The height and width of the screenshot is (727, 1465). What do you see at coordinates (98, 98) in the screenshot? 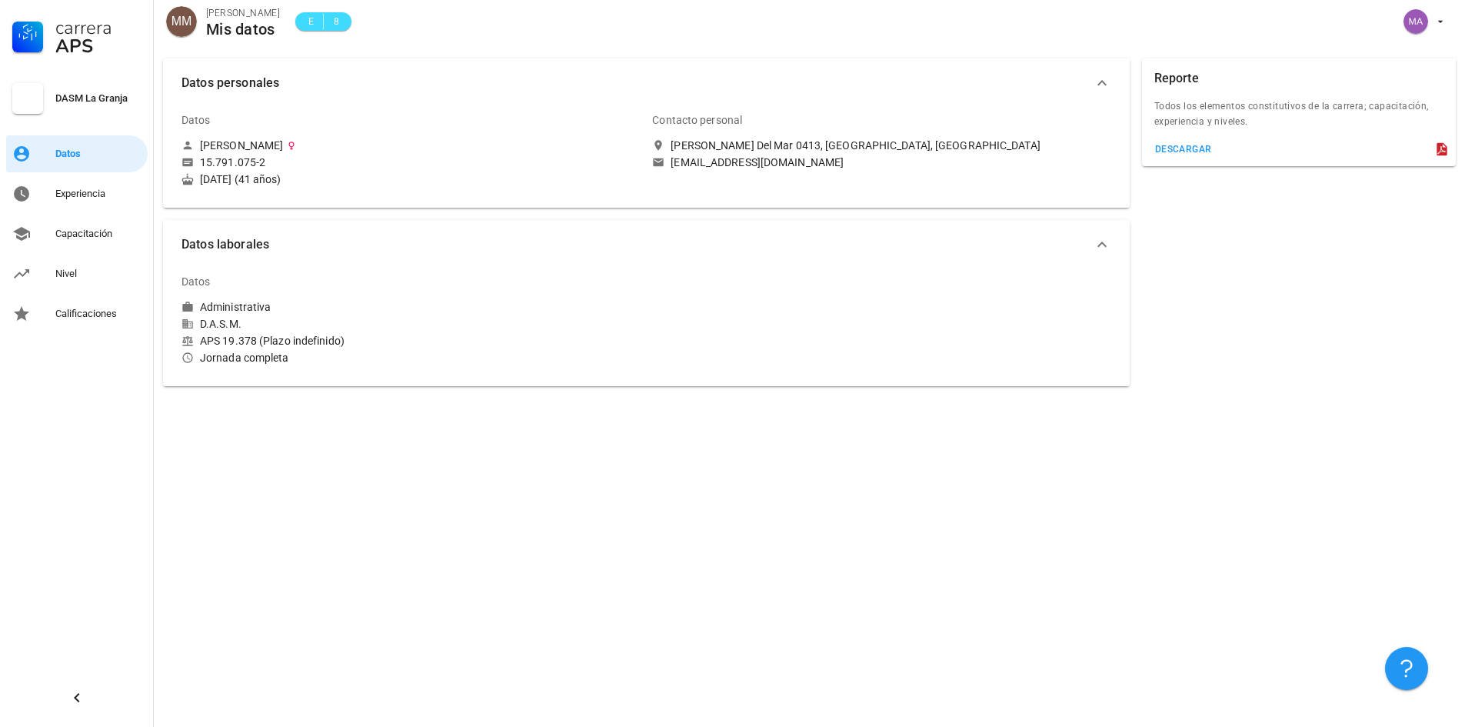
I see `div: DASM La Granja` at bounding box center [98, 98].